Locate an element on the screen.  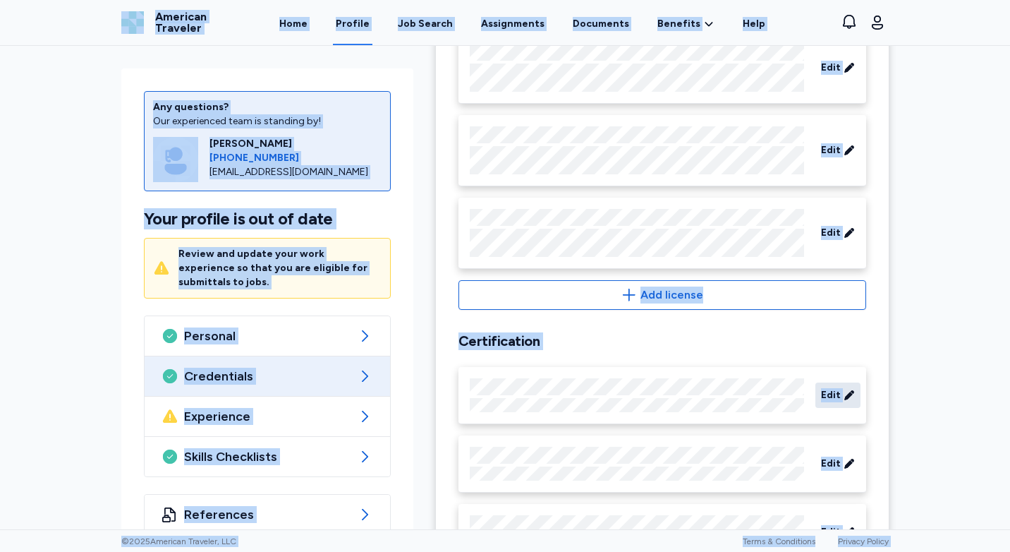
img: Logo is located at coordinates (133, 23).